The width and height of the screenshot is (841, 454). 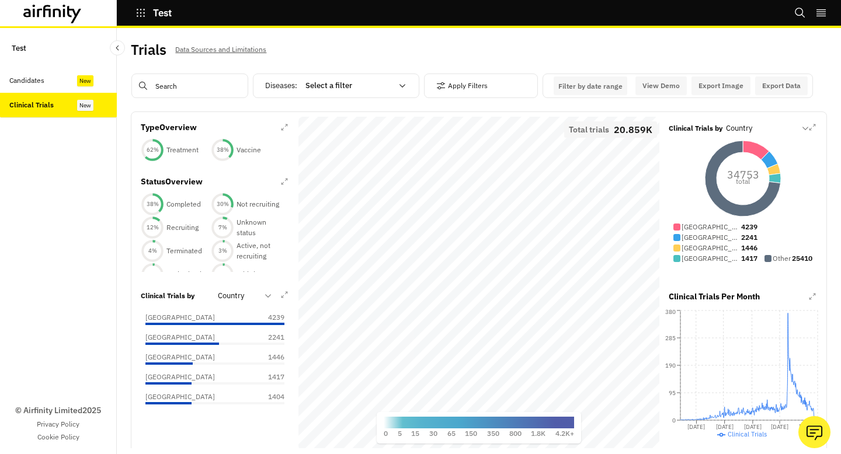 What do you see at coordinates (588, 130) in the screenshot?
I see `p: Total trials` at bounding box center [588, 130].